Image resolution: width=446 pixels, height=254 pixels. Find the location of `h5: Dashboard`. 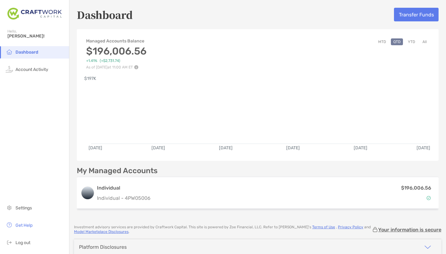

h5: Dashboard is located at coordinates (105, 15).